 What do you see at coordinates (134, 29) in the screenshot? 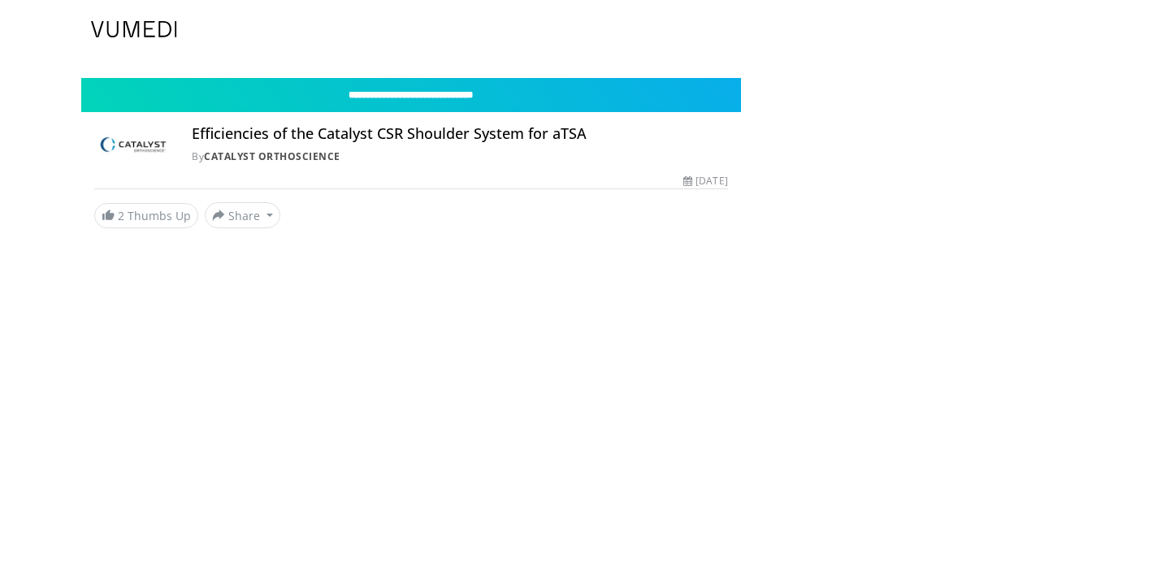
I see `img: VuMedi Logo` at bounding box center [134, 29].